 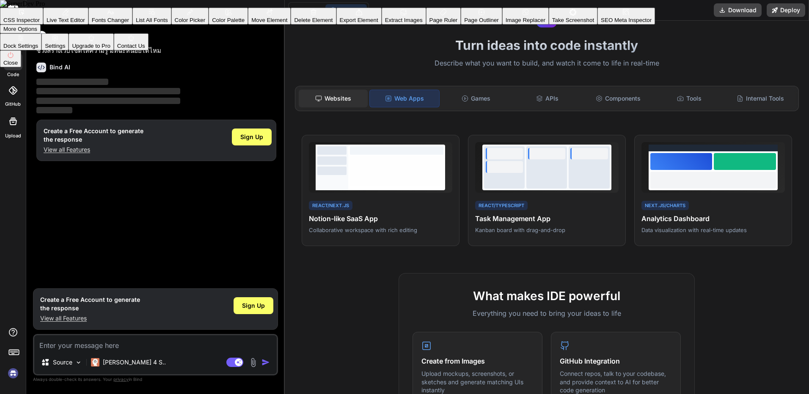 I want to click on span: Choose Project, so click(x=57, y=11).